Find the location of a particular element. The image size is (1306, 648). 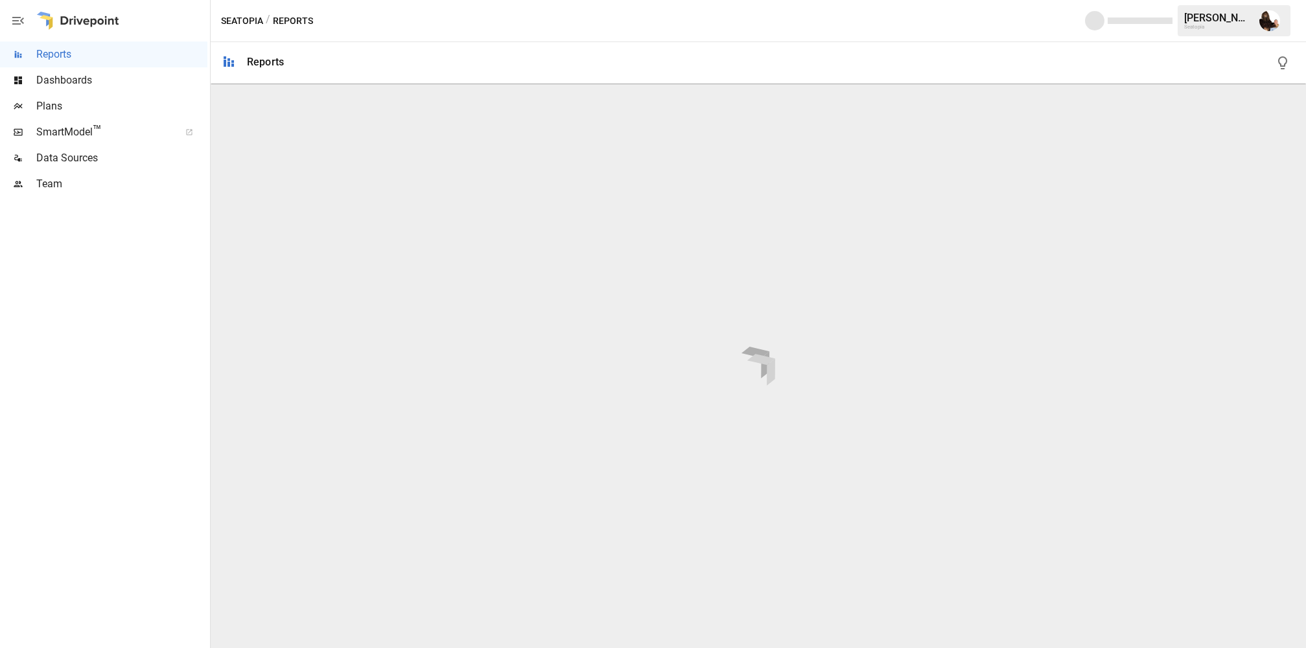

button: Ryan Dranginis is located at coordinates (1269, 21).